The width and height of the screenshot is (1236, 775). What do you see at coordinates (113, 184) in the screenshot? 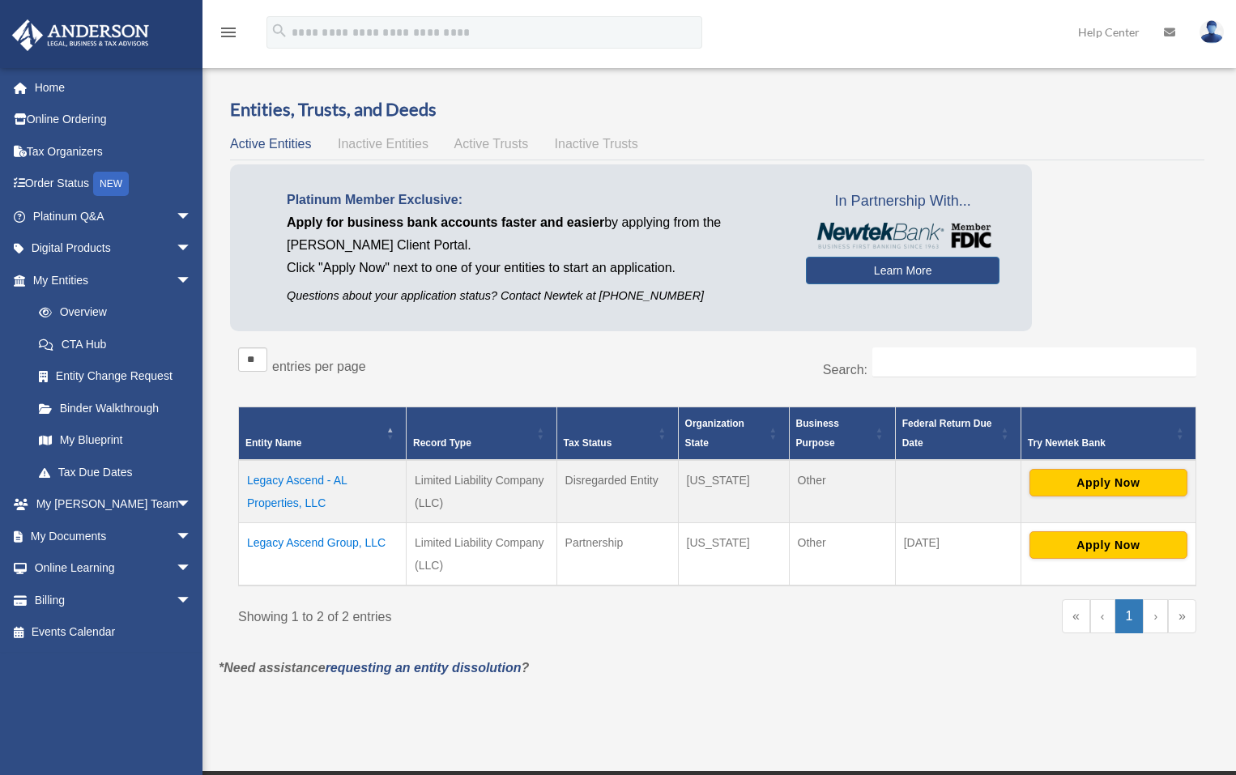
I see `a: Order StatusNEW` at bounding box center [113, 184].